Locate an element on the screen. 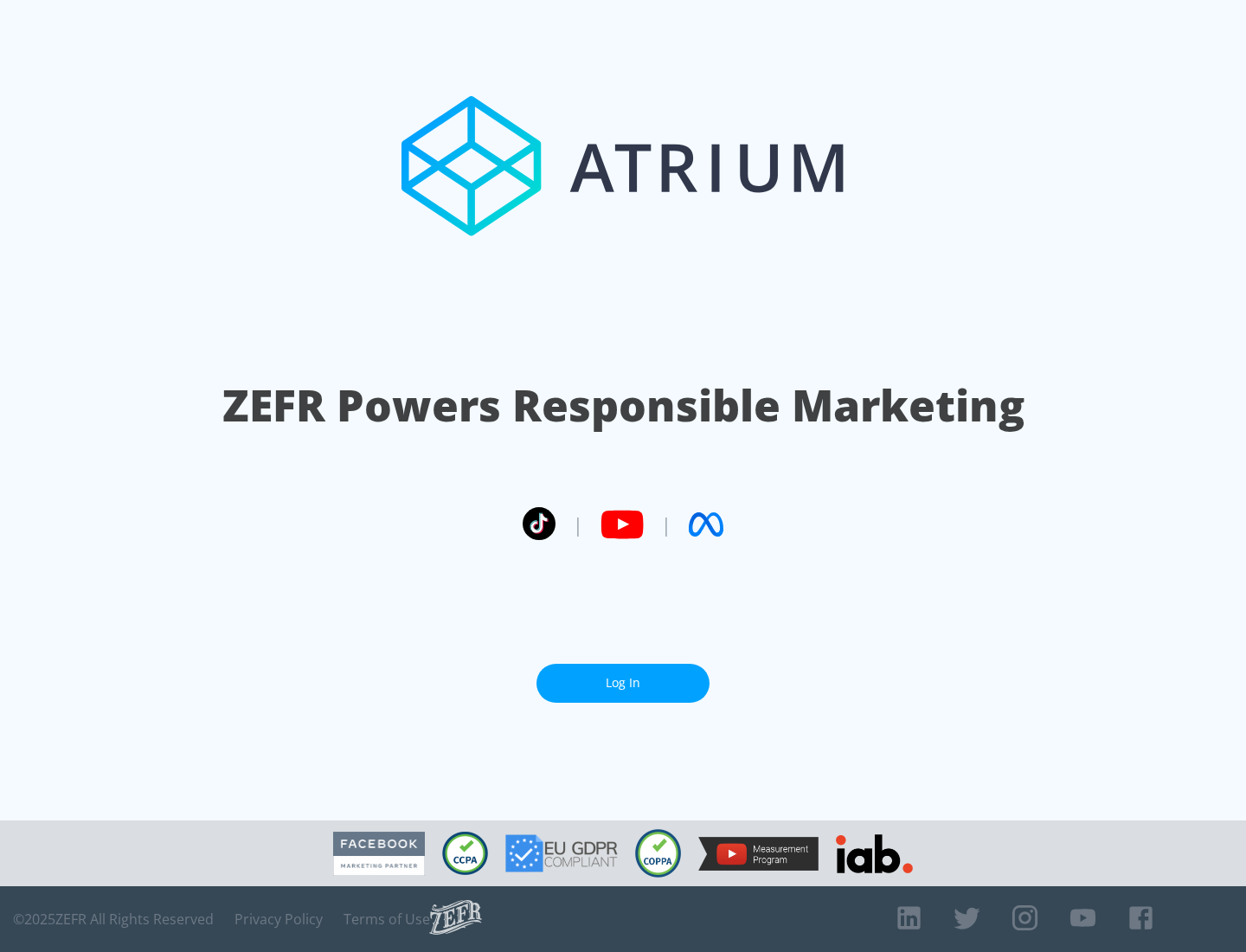  a: Log In is located at coordinates (623, 683).